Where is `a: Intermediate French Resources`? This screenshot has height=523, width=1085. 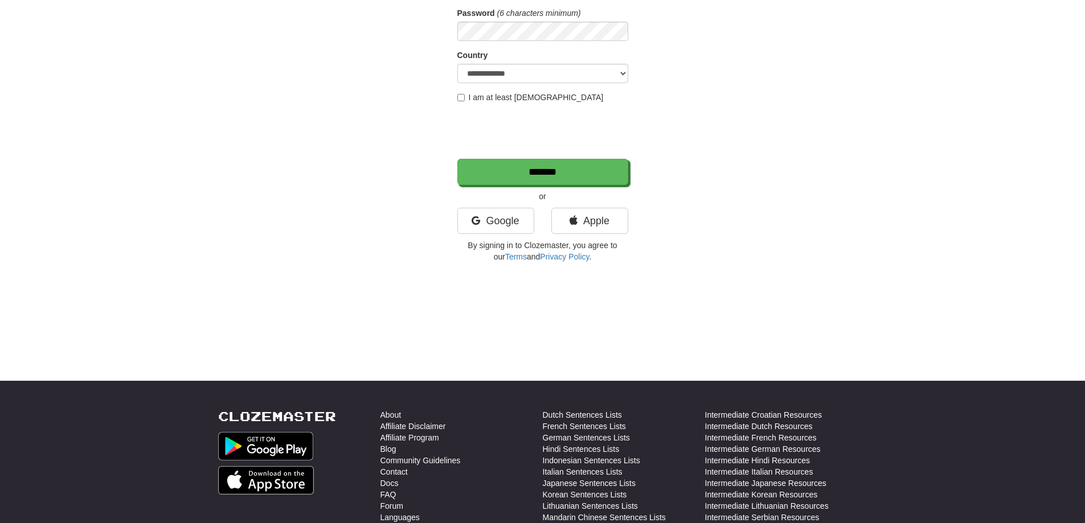 a: Intermediate French Resources is located at coordinates (761, 438).